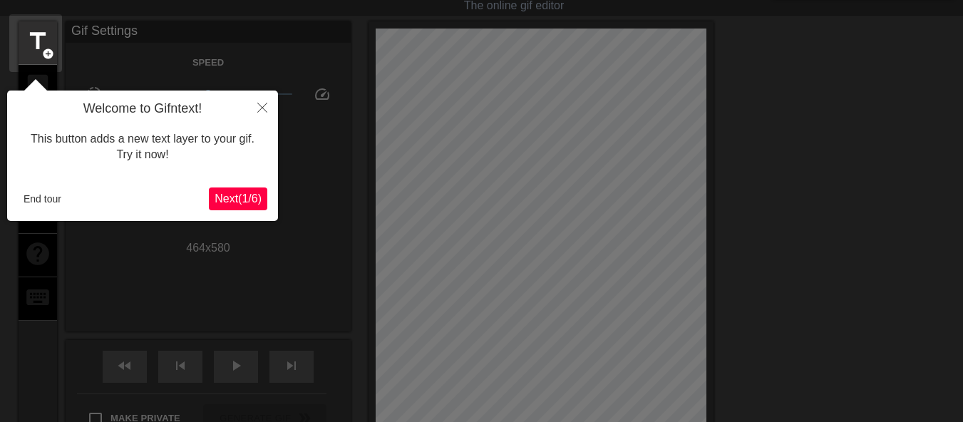 This screenshot has width=963, height=422. I want to click on button: End tour, so click(42, 199).